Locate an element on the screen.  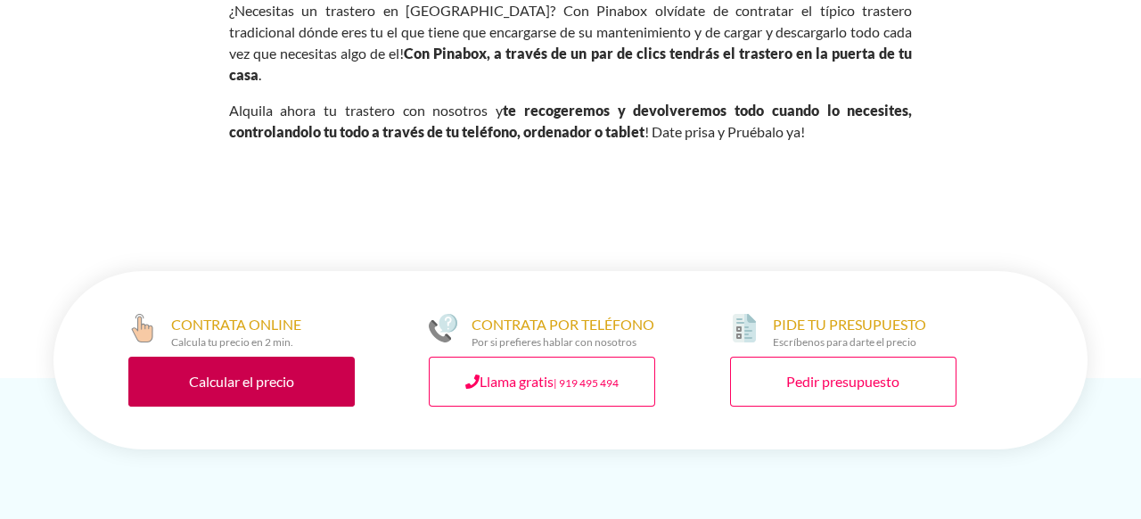
small: | 919 495 494 is located at coordinates (586, 382).